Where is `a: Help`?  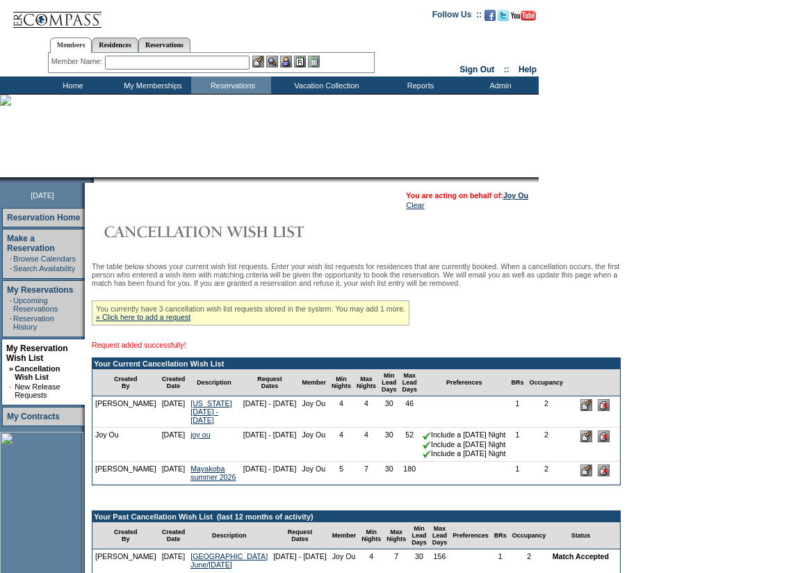 a: Help is located at coordinates (528, 70).